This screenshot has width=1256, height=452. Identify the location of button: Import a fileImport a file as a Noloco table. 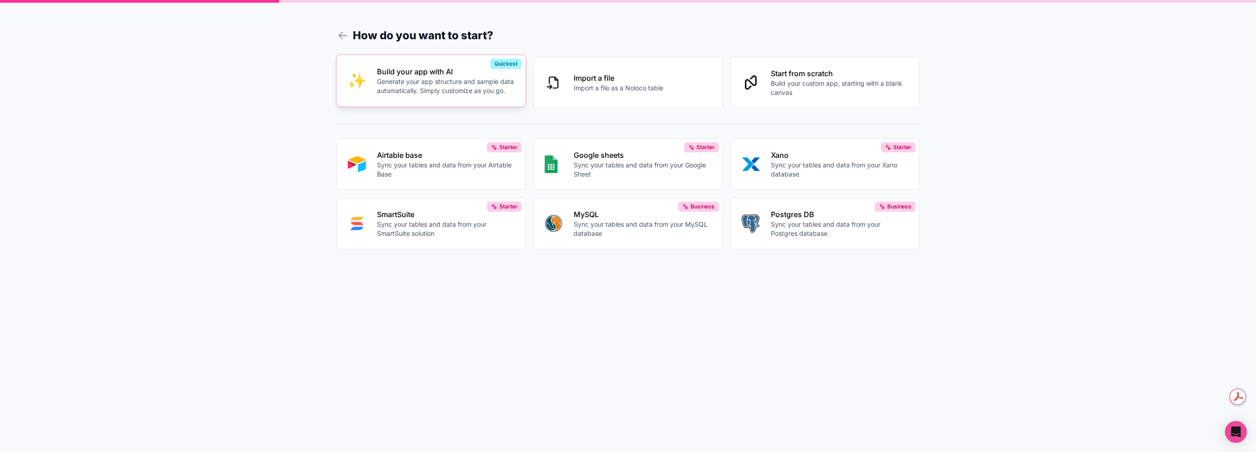
(628, 83).